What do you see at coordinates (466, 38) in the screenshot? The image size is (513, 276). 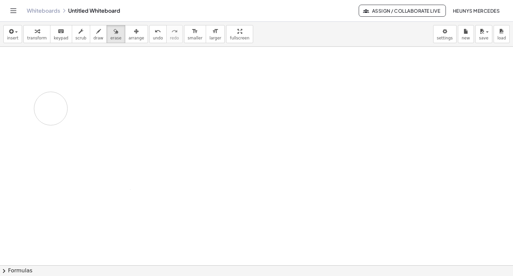 I see `span: new` at bounding box center [466, 38].